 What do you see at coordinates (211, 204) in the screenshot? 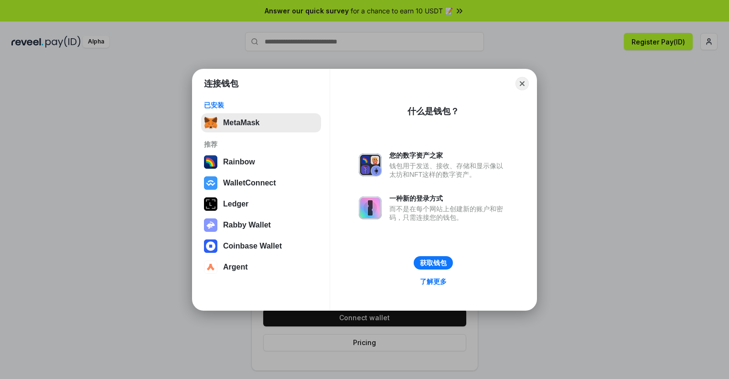
I see `img: svg+xml,%3Csvg%20xmlns%3D%22http%3A%2F%2Fwww.w3.org%2F2000%2Fsvg%22%20width%3D%2228%22%20height%3...` at bounding box center [211, 204].